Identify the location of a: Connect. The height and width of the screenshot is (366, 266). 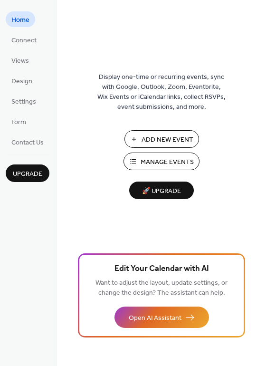
(24, 39).